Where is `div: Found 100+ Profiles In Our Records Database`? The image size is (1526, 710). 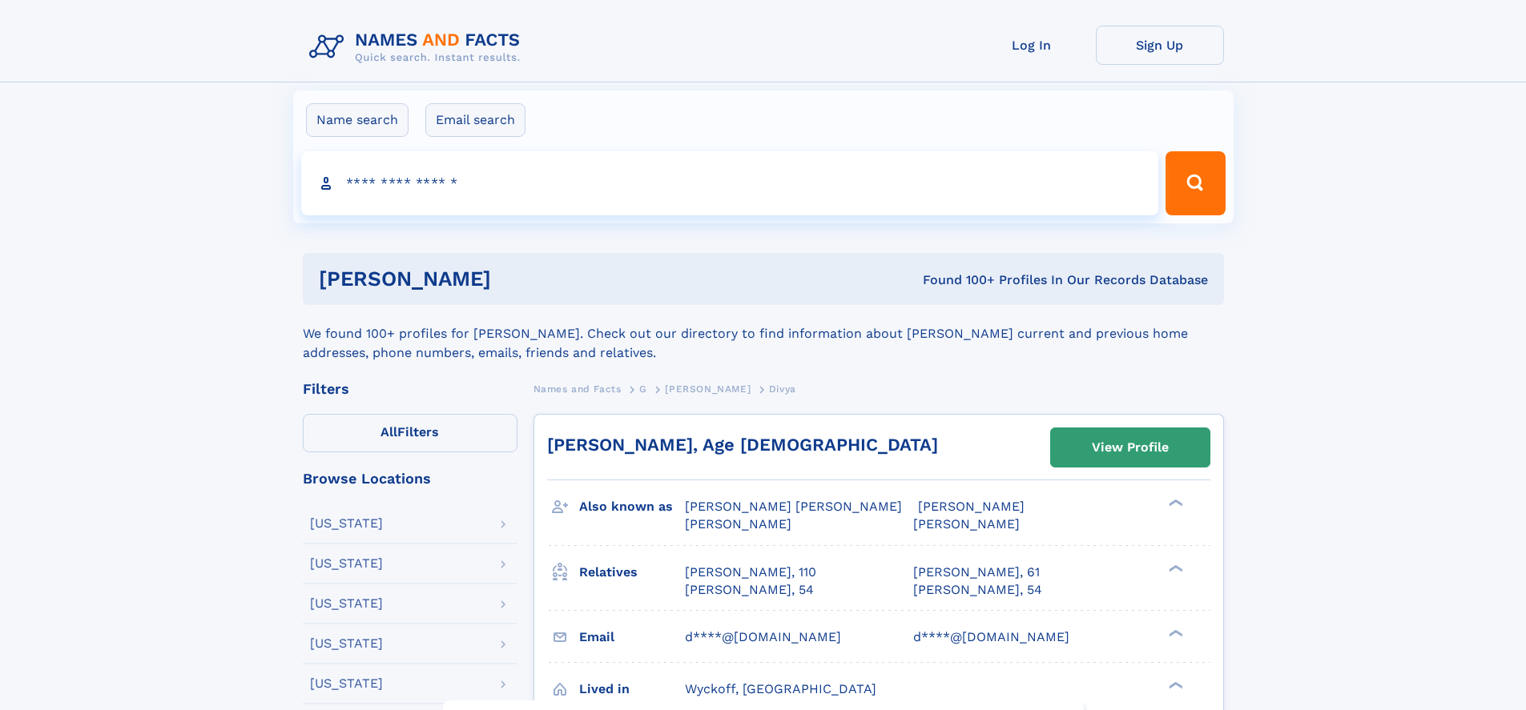
div: Found 100+ Profiles In Our Records Database is located at coordinates (957, 280).